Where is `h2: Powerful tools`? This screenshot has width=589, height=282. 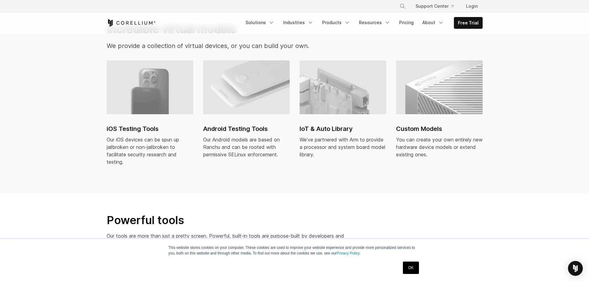 h2: Powerful tools is located at coordinates (230, 220).